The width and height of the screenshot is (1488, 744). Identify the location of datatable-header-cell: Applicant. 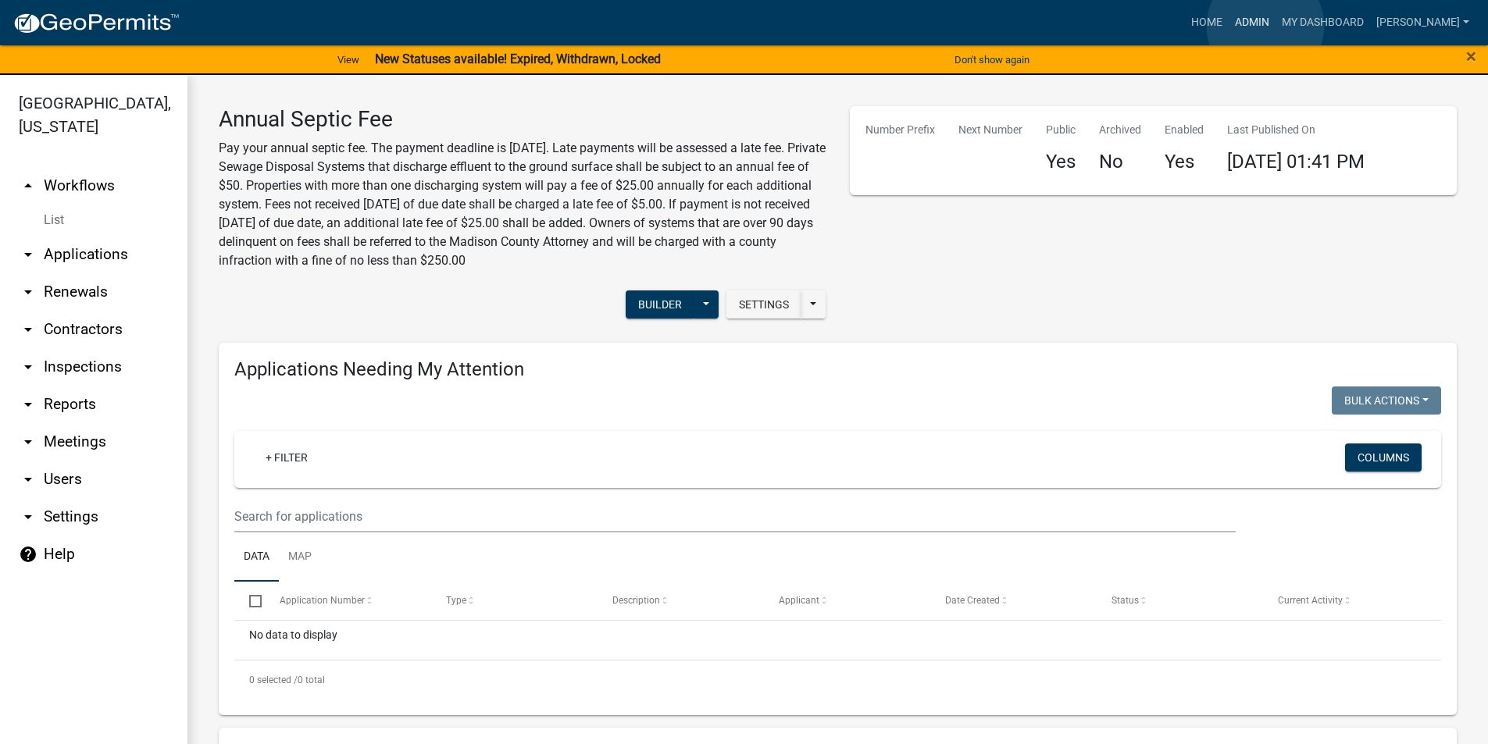
(847, 601).